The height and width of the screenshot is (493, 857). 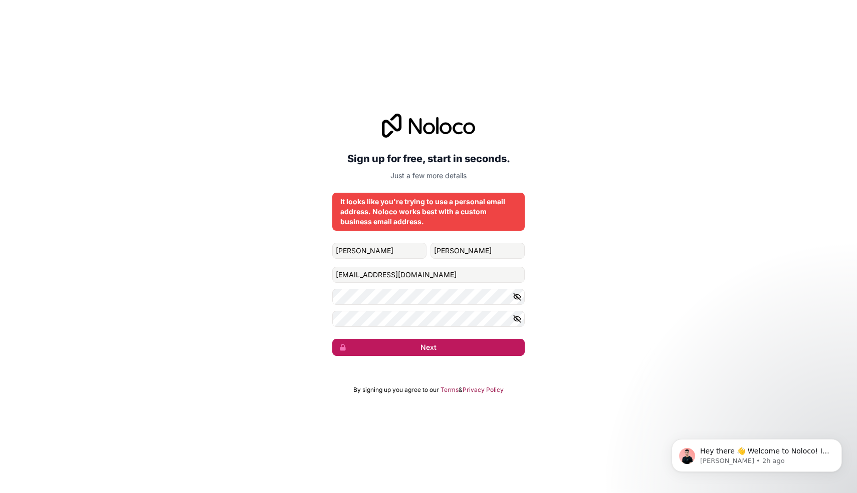 I want to click on a: Privacy Policy, so click(x=483, y=390).